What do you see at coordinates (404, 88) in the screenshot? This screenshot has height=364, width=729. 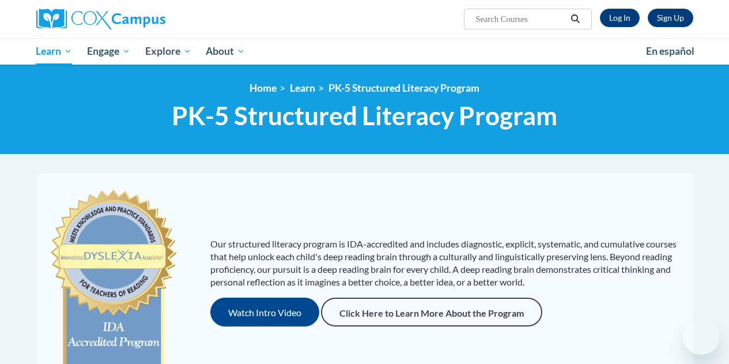 I see `a: PK-5 Structured Literacy Program` at bounding box center [404, 88].